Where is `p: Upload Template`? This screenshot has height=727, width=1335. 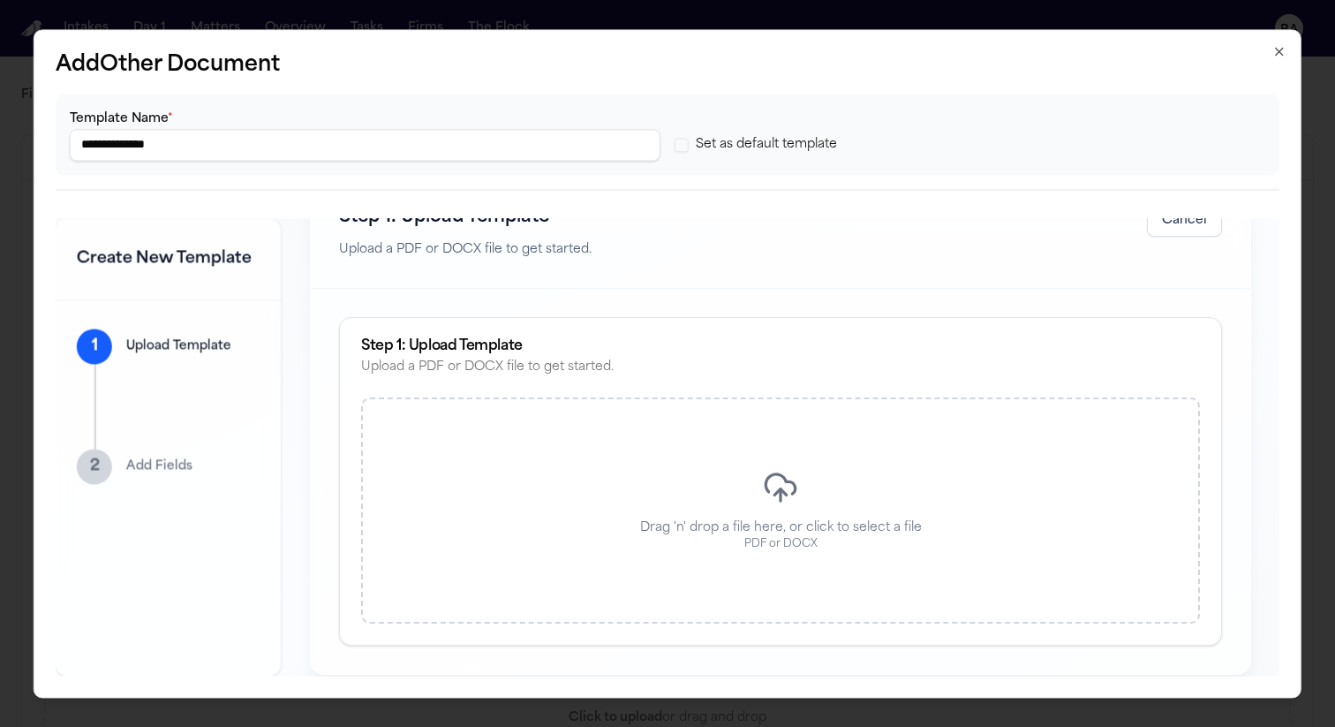 p: Upload Template is located at coordinates (178, 346).